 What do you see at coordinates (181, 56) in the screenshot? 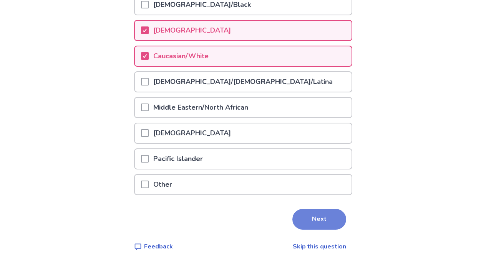
I see `p: Caucasian/White` at bounding box center [181, 56].